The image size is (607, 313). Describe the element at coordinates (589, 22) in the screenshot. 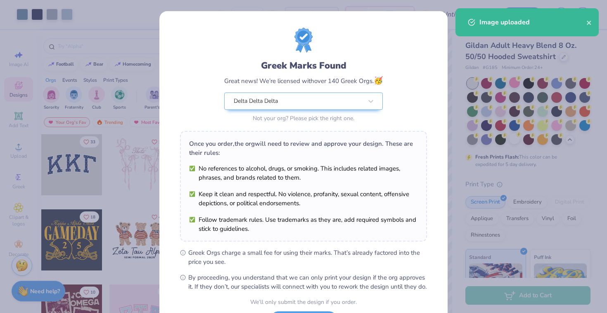

I see `button: close` at that location.